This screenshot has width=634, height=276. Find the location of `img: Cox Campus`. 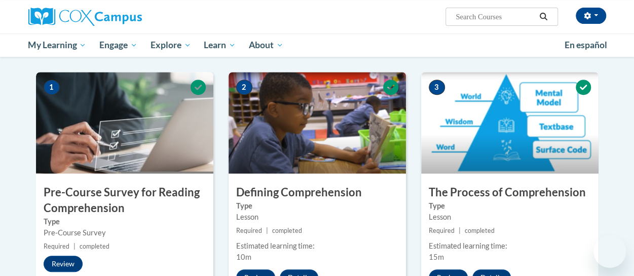

img: Cox Campus is located at coordinates (85, 17).